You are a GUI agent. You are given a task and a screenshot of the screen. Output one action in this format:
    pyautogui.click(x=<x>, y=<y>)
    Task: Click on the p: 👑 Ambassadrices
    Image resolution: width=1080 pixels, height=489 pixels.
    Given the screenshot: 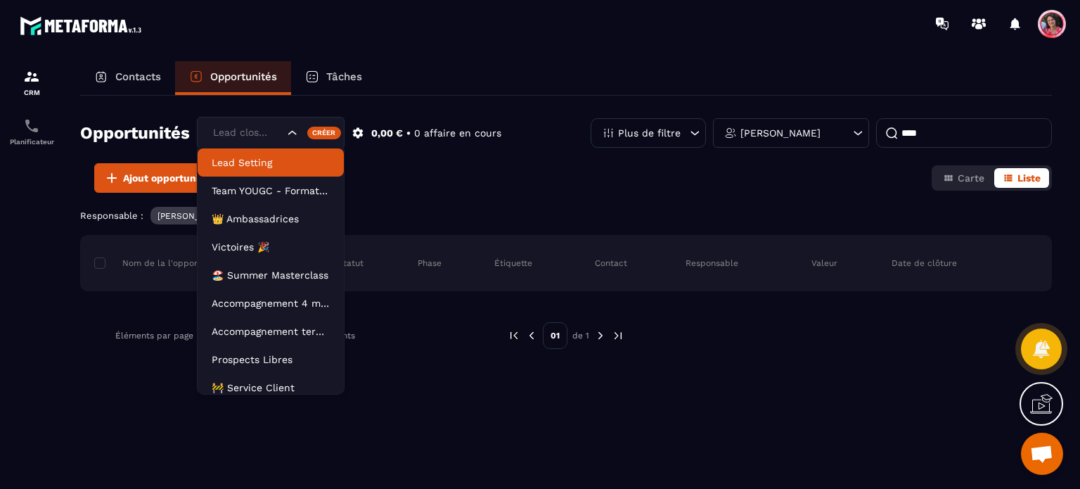 What is the action you would take?
    pyautogui.click(x=271, y=219)
    